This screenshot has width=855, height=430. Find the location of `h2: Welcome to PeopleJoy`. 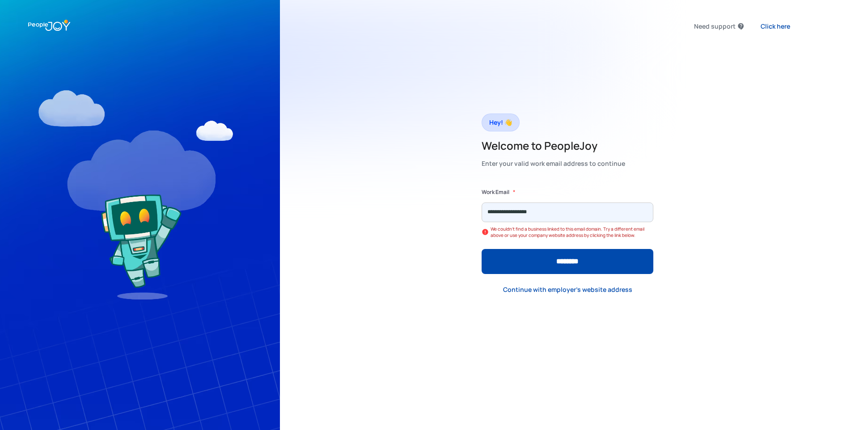

h2: Welcome to PeopleJoy is located at coordinates (553, 146).